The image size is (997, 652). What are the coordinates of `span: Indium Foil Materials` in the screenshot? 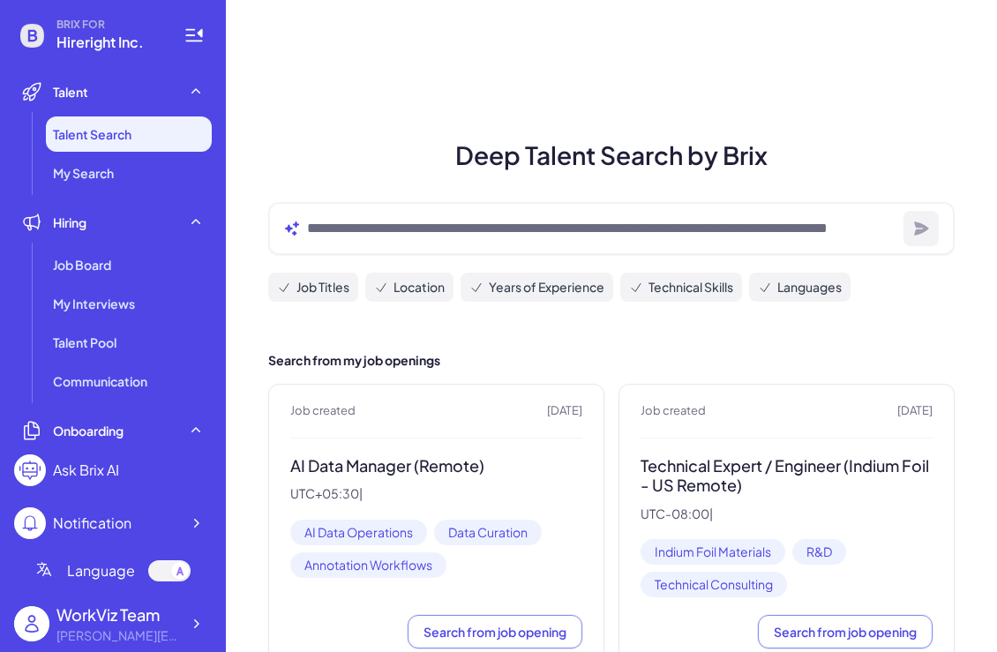 It's located at (713, 552).